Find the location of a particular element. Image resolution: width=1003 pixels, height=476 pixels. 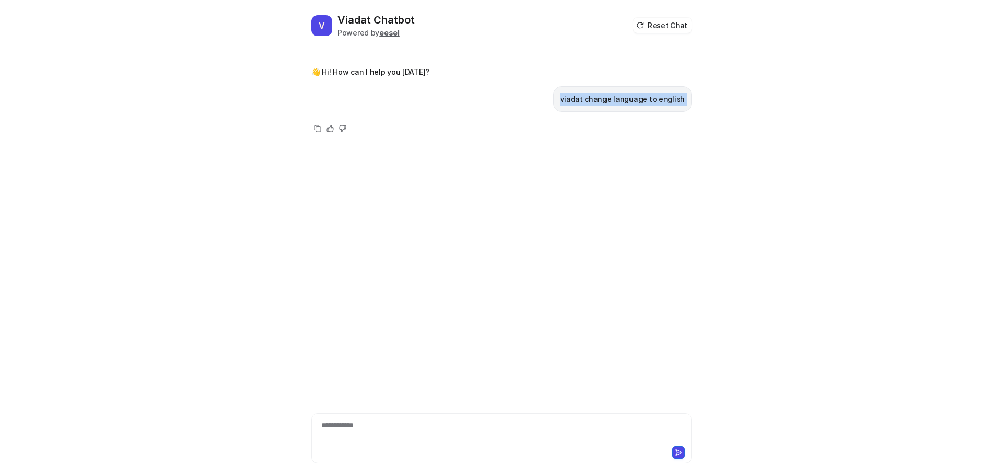

h2: Viadat Chatbot is located at coordinates (376, 20).